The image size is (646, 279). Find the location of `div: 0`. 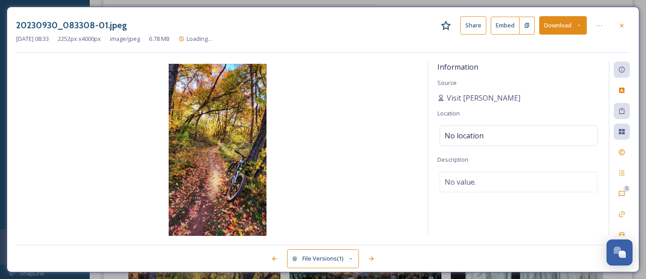

div: 0 is located at coordinates (627, 188).